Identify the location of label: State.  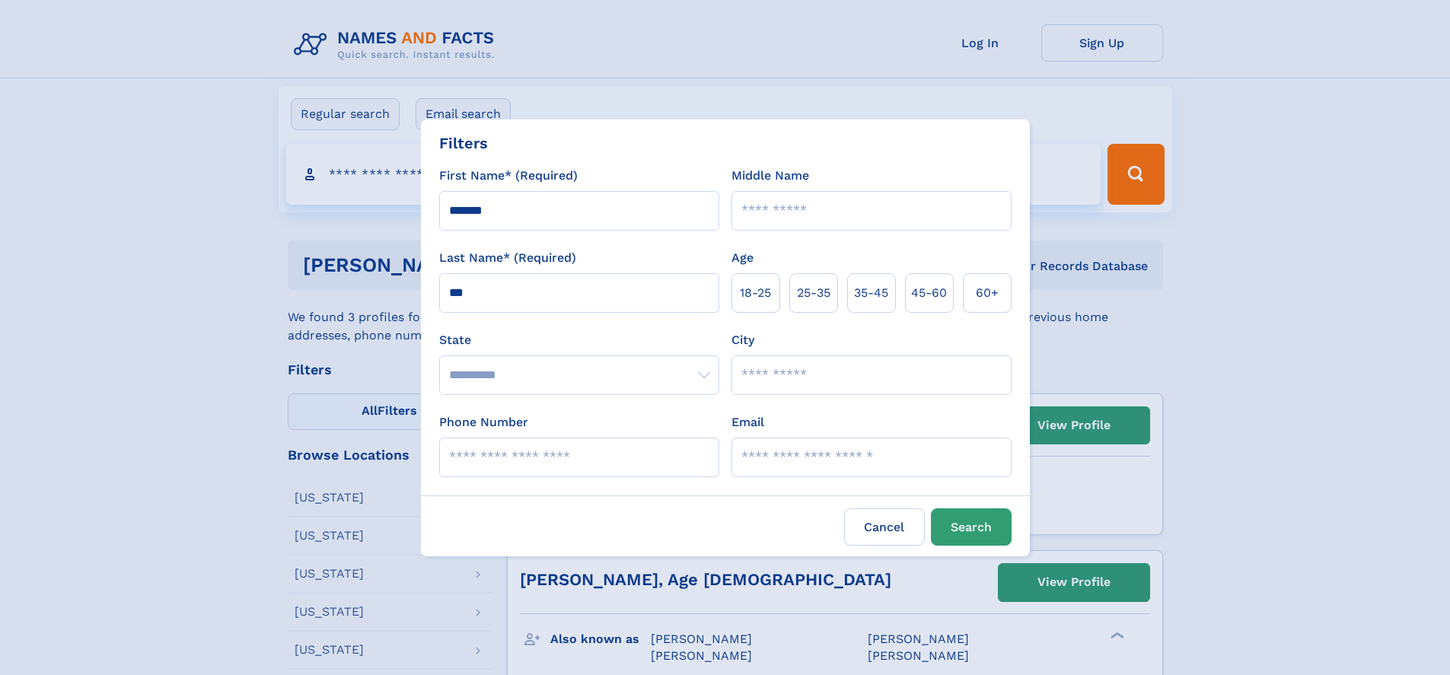
(579, 340).